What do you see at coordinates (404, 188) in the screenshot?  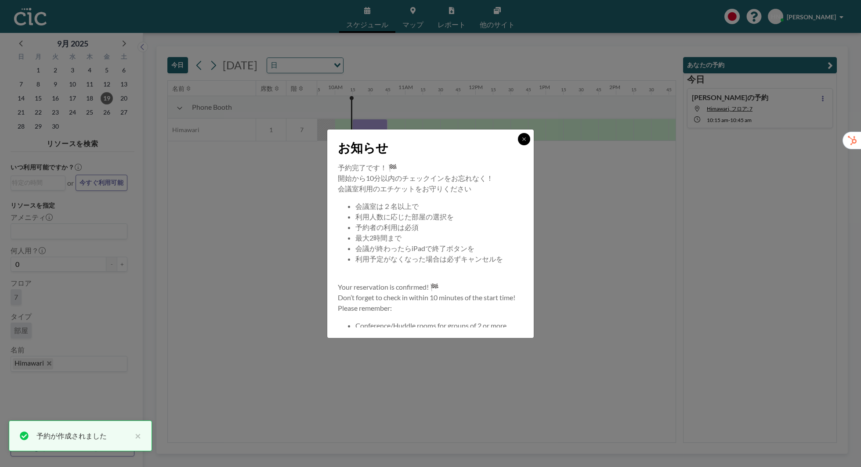 I see `span: 会議室利用のエチケットをお守りください` at bounding box center [404, 188].